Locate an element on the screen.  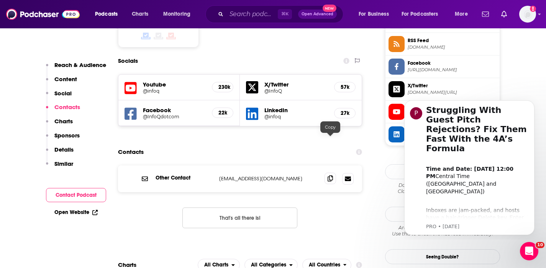
span: twitter.com/InfoQ is located at coordinates (452, 92).